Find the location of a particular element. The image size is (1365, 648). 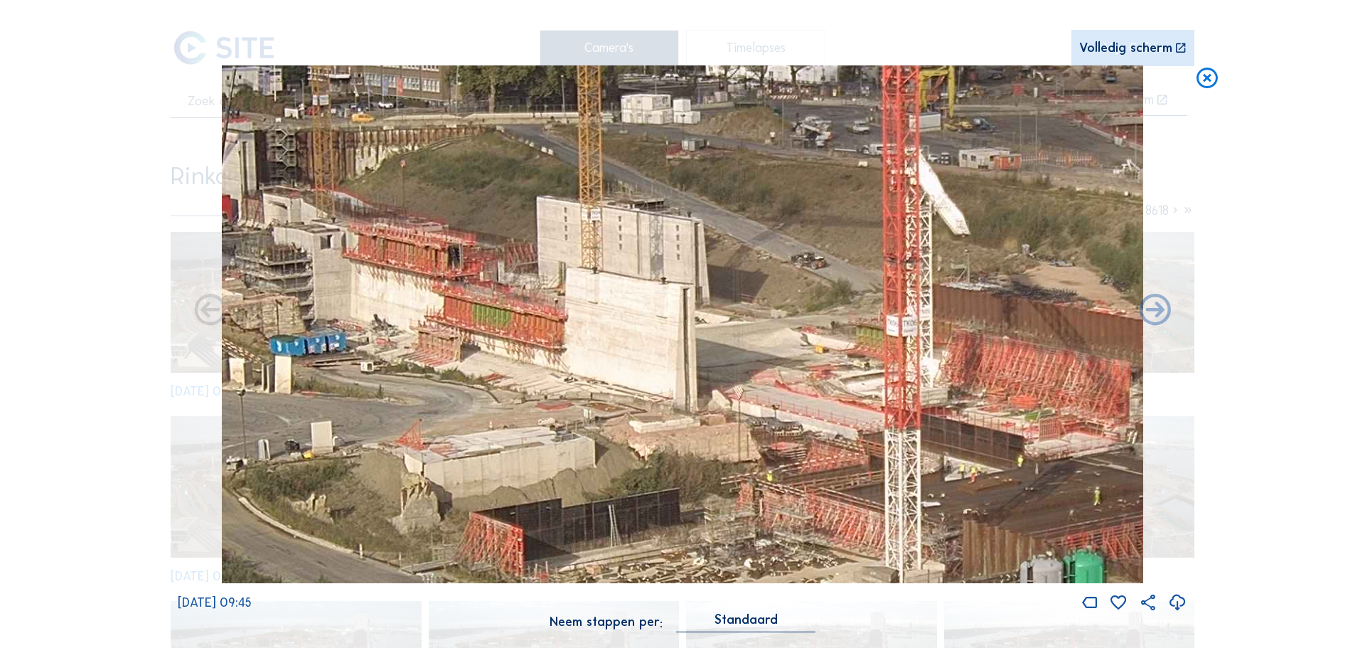

i: Forward is located at coordinates (210, 311).